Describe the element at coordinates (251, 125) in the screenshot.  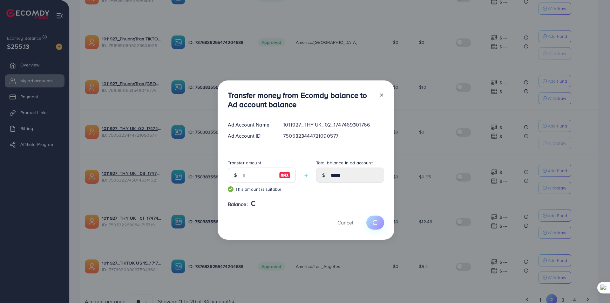
I see `div: Ad Account Name` at that location.